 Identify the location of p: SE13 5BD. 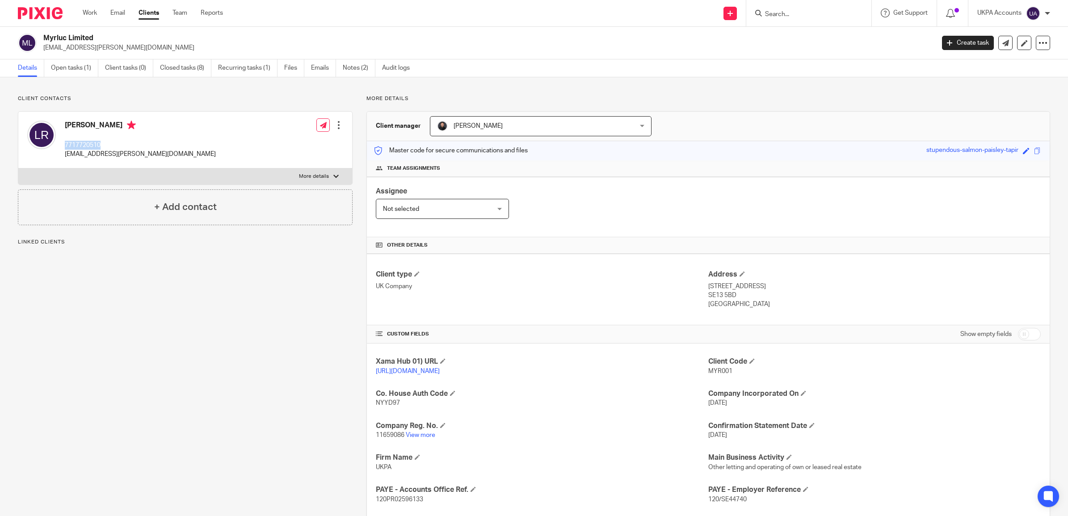
(875, 295).